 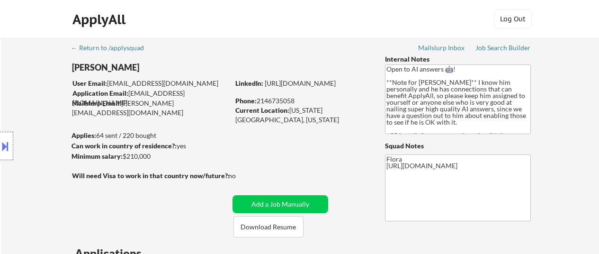 I want to click on div: Job Search Builder, so click(x=503, y=48).